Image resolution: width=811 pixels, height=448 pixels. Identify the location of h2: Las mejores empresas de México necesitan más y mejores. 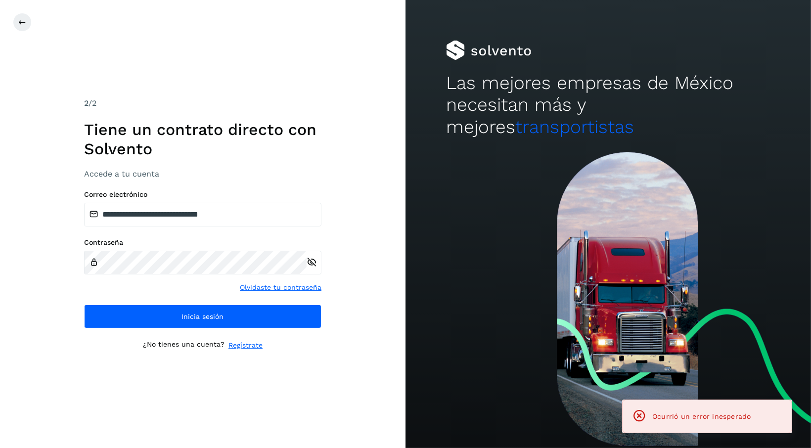
(608, 105).